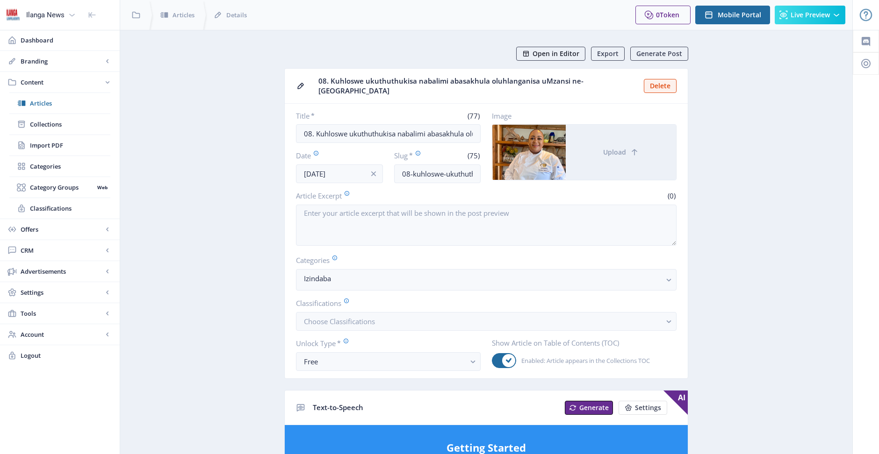  I want to click on span: AI, so click(675, 403).